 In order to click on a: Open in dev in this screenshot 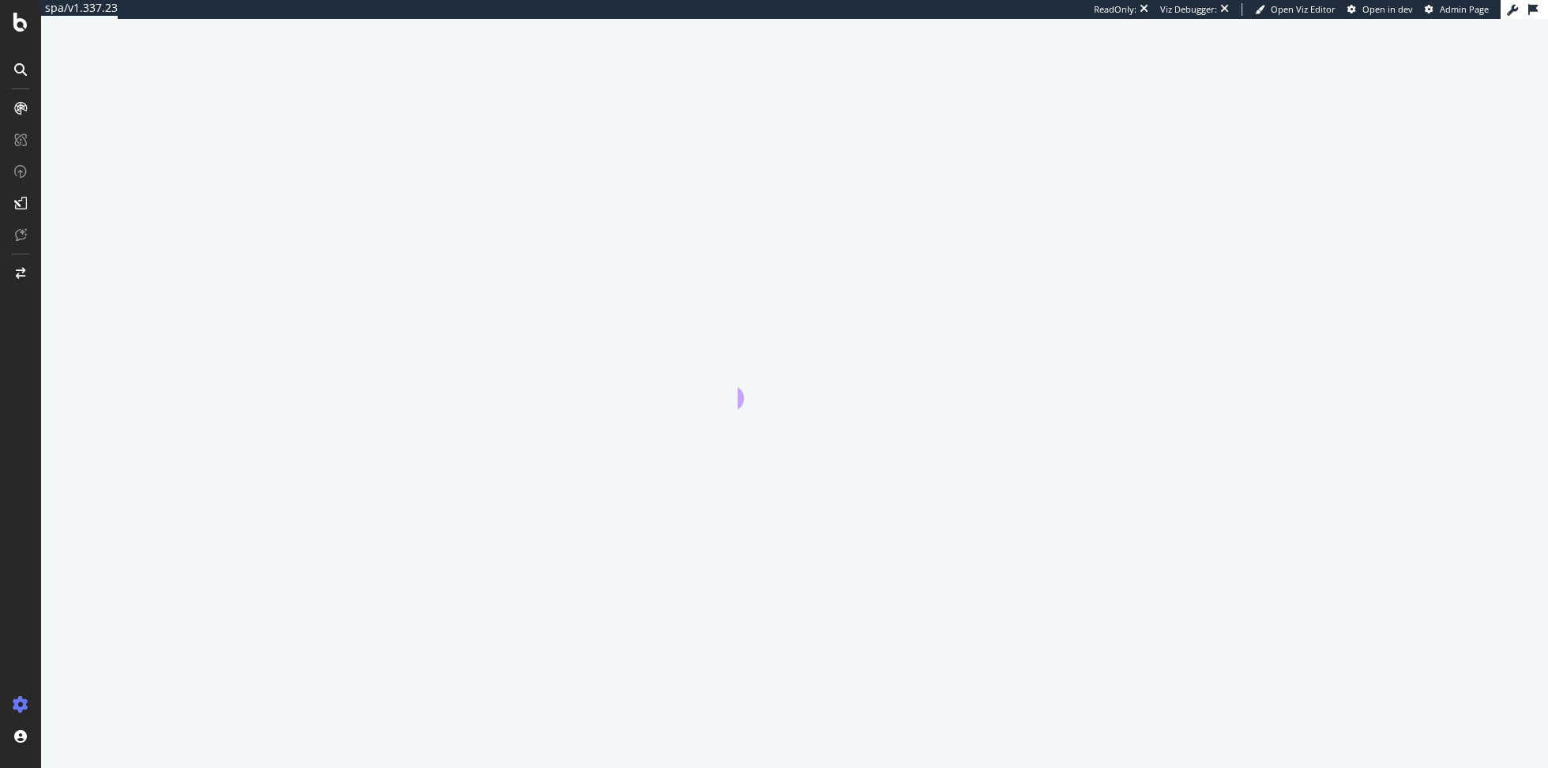, I will do `click(1379, 9)`.